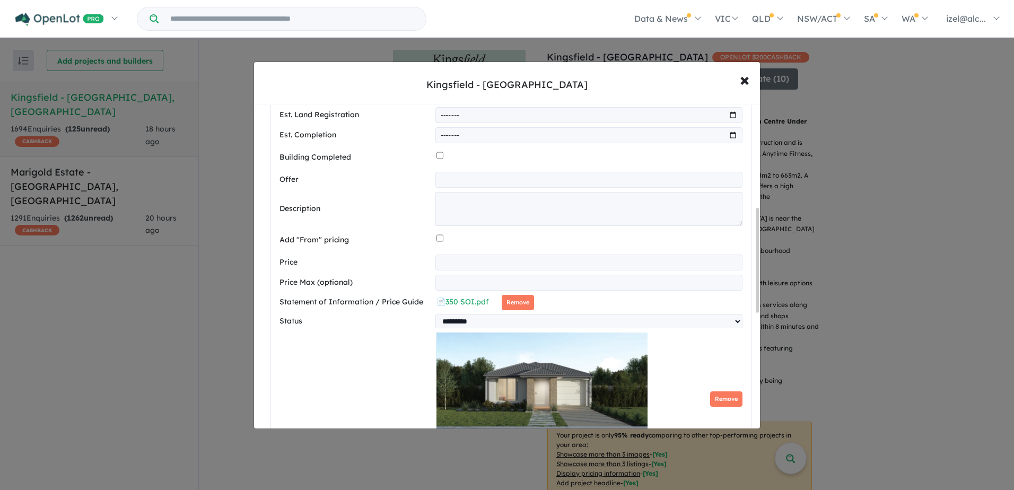 Image resolution: width=1014 pixels, height=490 pixels. Describe the element at coordinates (355, 283) in the screenshot. I see `label: Price Max (optional)` at that location.